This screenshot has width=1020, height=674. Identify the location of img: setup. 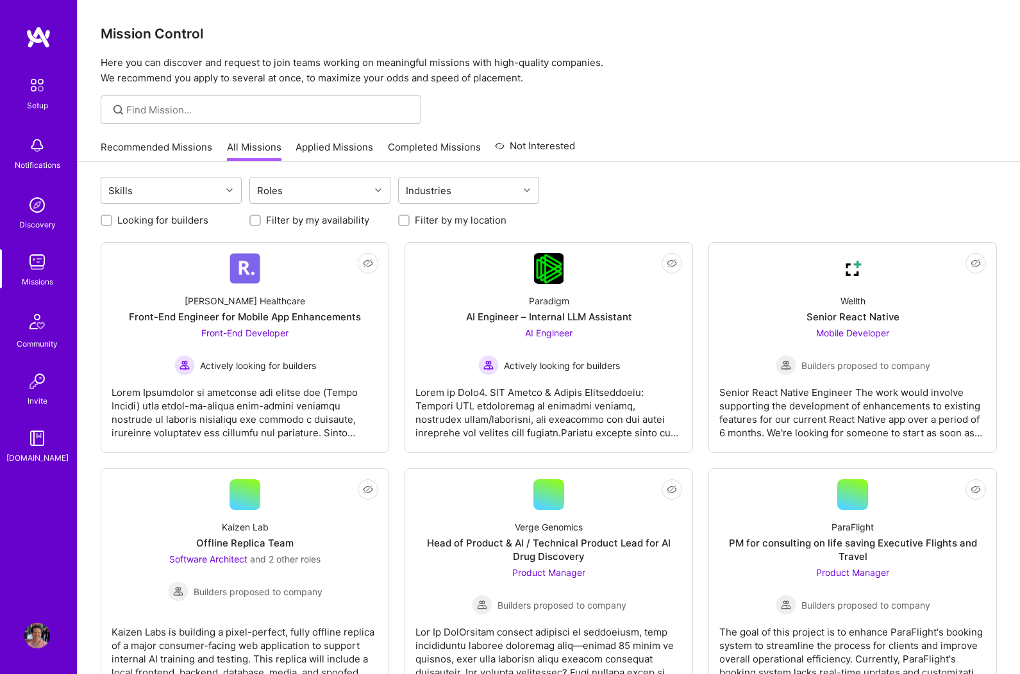
(37, 85).